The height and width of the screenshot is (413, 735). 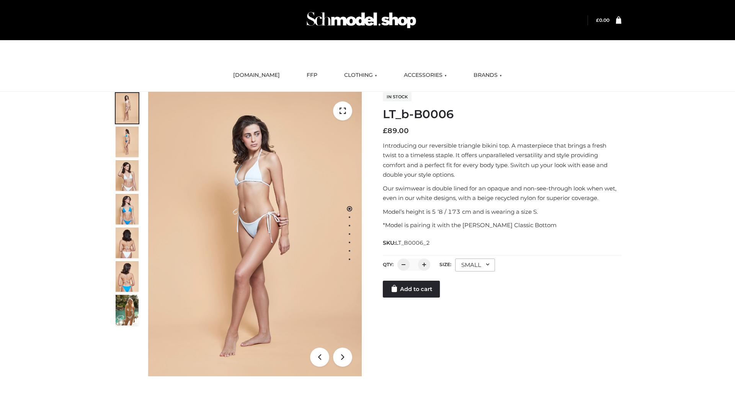 I want to click on a: ACCESSORIES, so click(x=425, y=75).